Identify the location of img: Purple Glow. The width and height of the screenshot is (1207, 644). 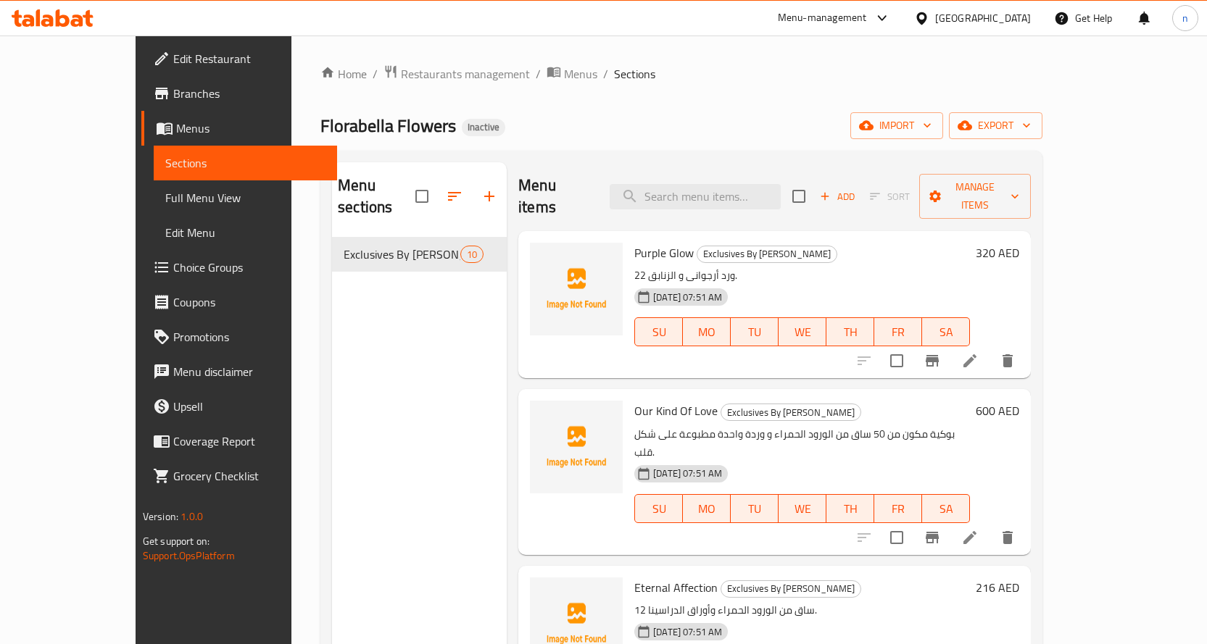
(576, 289).